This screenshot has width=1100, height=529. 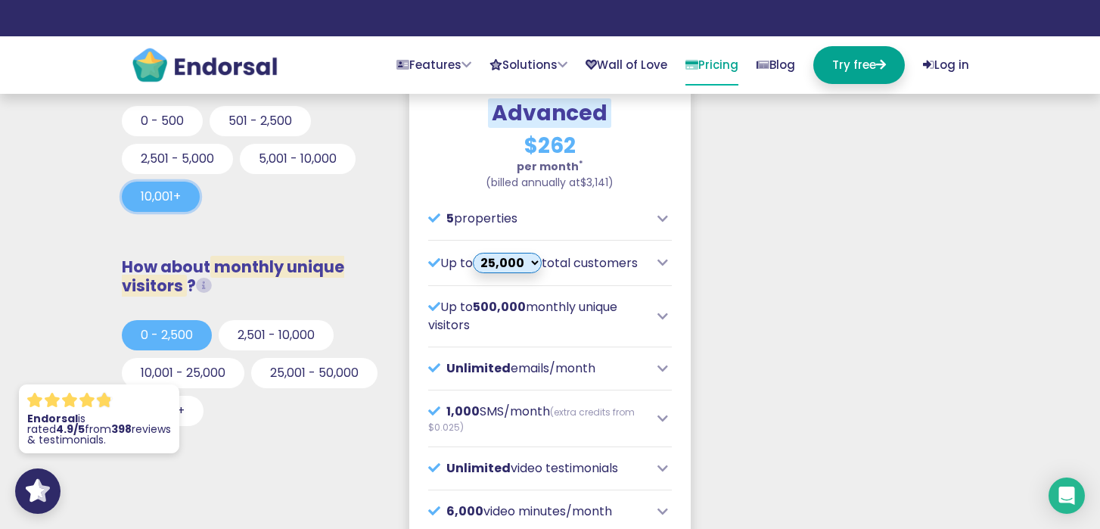 What do you see at coordinates (183, 373) in the screenshot?
I see `button: 10,001 - 25,000` at bounding box center [183, 373].